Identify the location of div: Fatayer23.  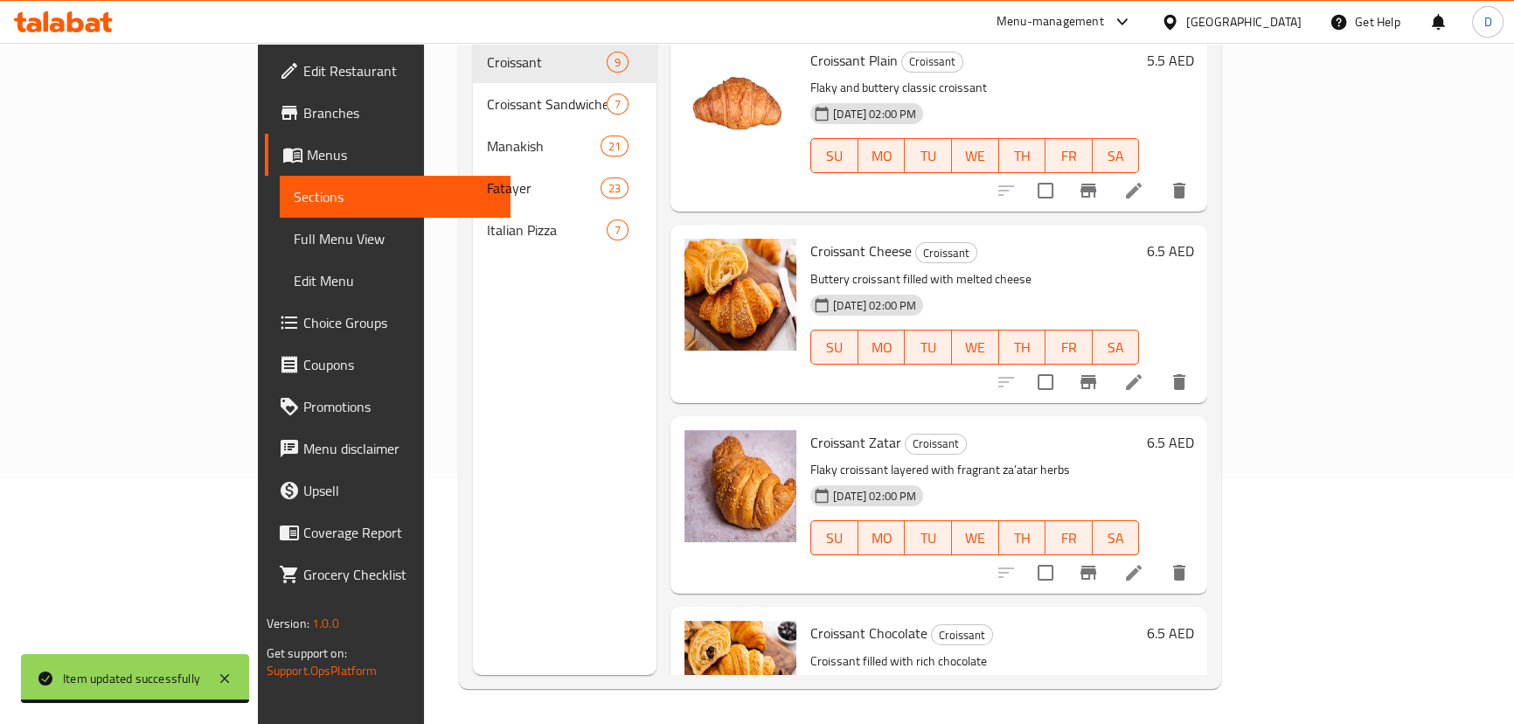
(565, 188).